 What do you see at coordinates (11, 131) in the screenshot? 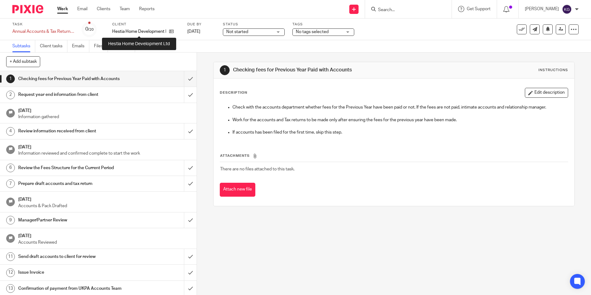
I see `div: 4` at bounding box center [11, 131].